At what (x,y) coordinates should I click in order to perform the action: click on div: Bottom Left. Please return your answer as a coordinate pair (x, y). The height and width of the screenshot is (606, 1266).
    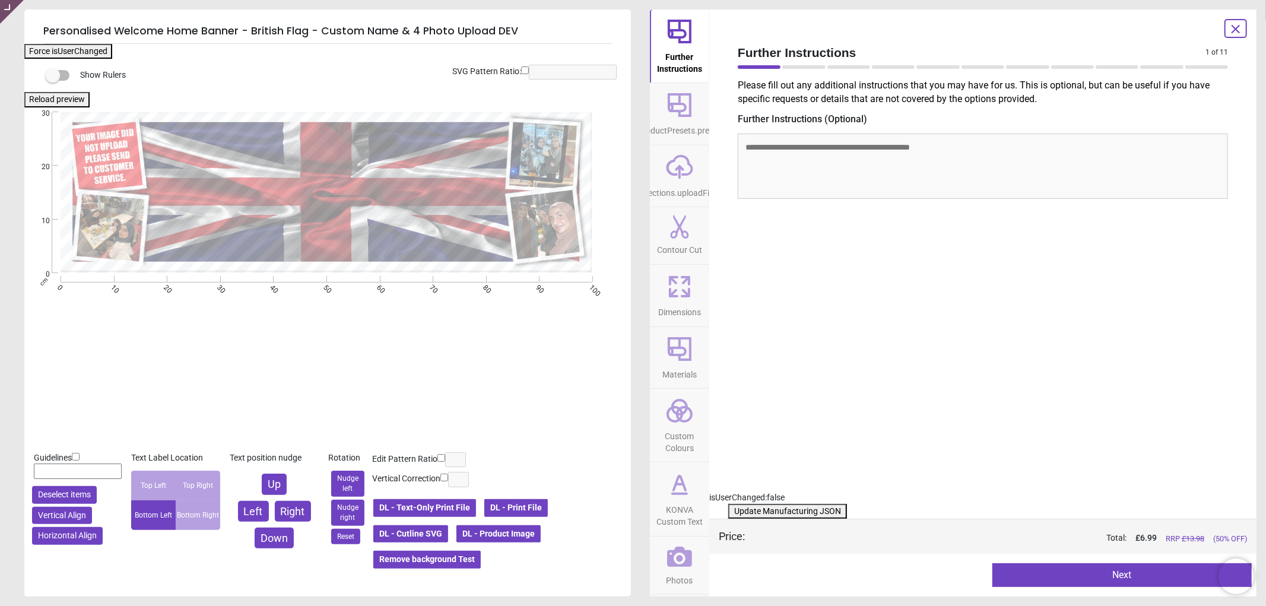
    Looking at the image, I should click on (153, 515).